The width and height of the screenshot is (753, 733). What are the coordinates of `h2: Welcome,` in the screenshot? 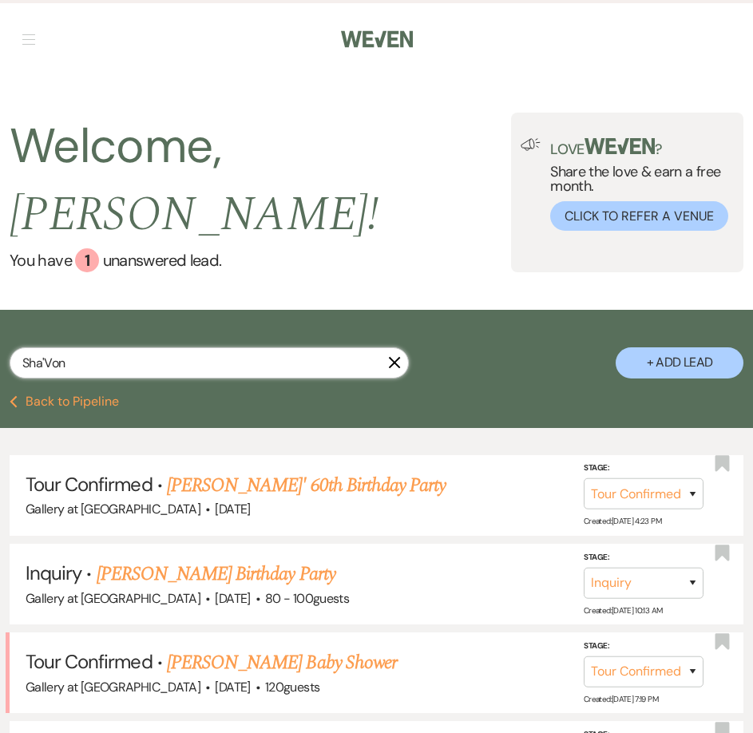 It's located at (260, 181).